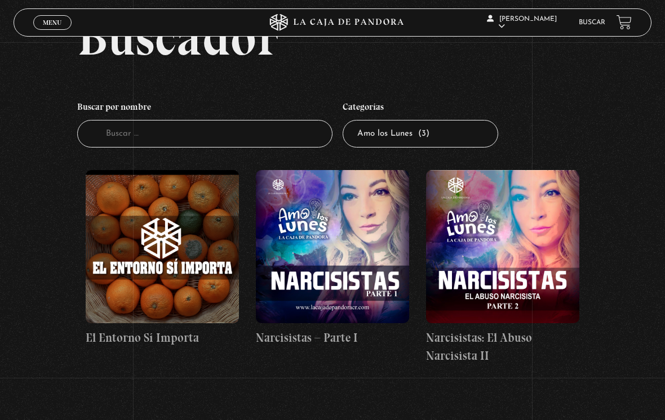 The height and width of the screenshot is (420, 665). I want to click on a: Narcisistas: El Abuso Narcisista II, so click(502, 267).